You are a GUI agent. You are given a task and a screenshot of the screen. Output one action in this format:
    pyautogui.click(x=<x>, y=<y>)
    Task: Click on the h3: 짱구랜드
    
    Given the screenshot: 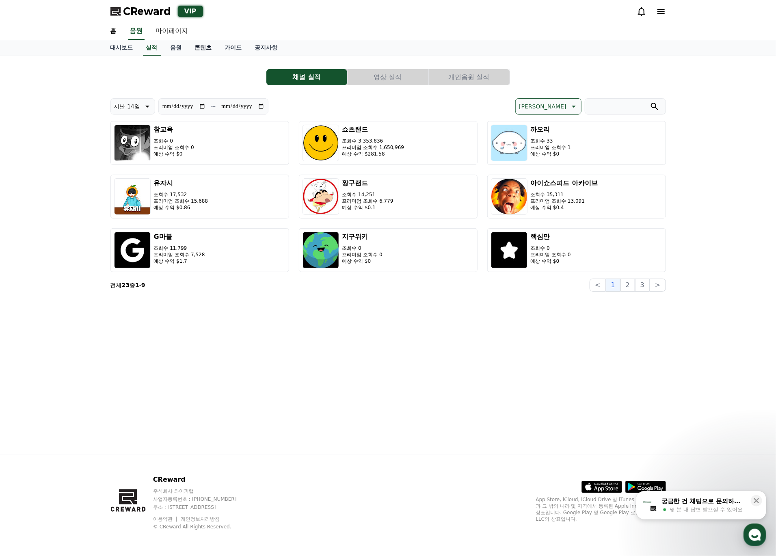 What is the action you would take?
    pyautogui.click(x=368, y=183)
    